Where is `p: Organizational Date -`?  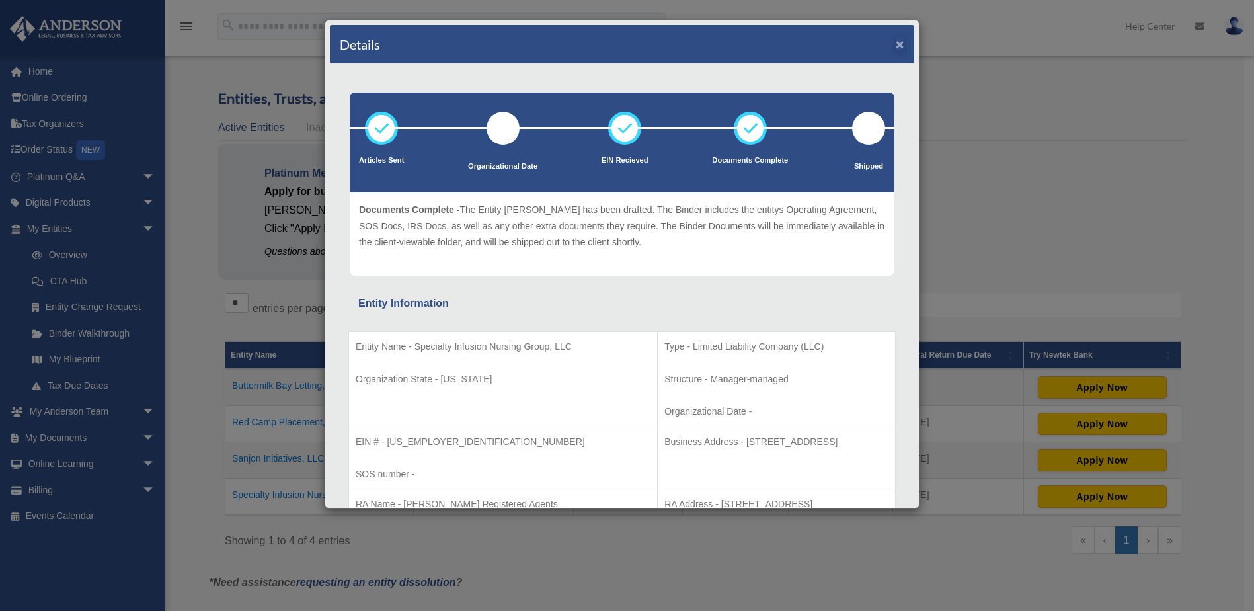
p: Organizational Date - is located at coordinates (776, 411).